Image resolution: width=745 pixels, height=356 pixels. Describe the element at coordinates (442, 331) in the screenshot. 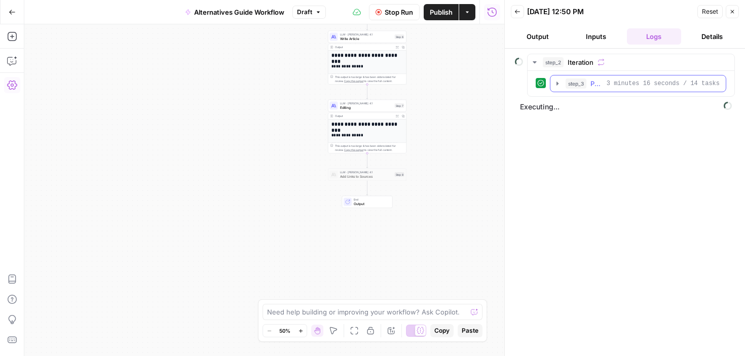

I see `button: Copy` at that location.